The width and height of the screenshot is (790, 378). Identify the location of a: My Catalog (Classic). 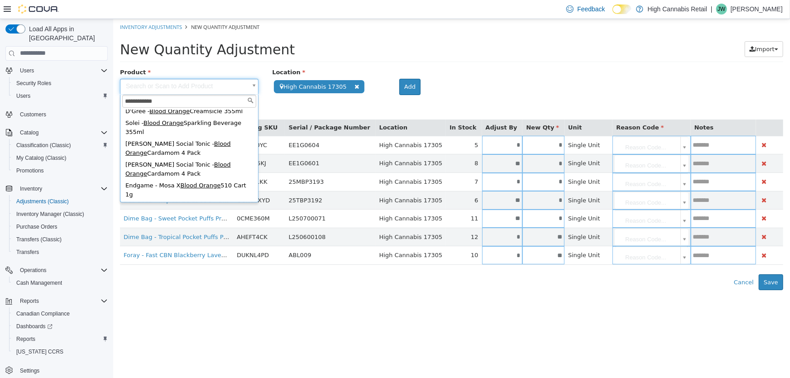
(41, 158).